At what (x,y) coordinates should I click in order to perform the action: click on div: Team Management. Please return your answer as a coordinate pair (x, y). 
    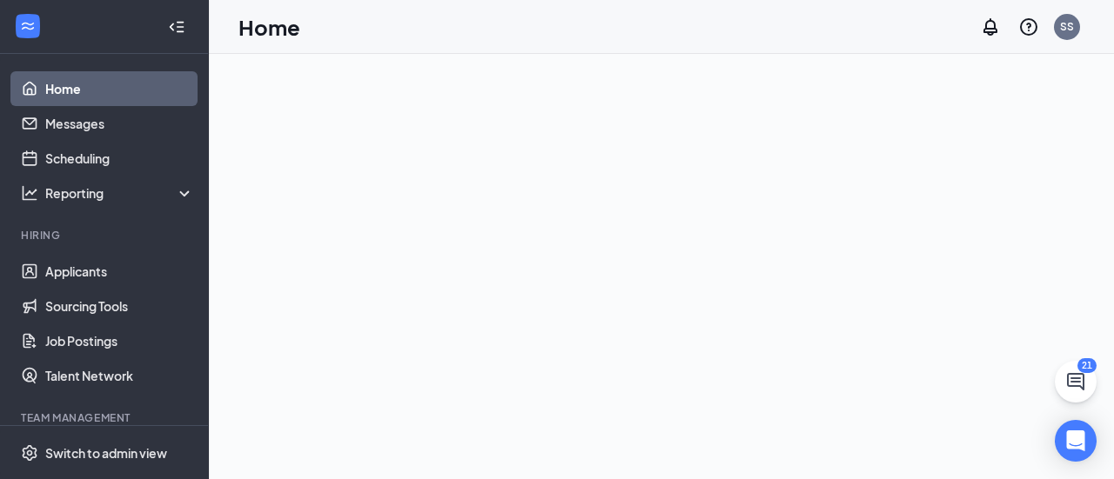
    Looking at the image, I should click on (105, 418).